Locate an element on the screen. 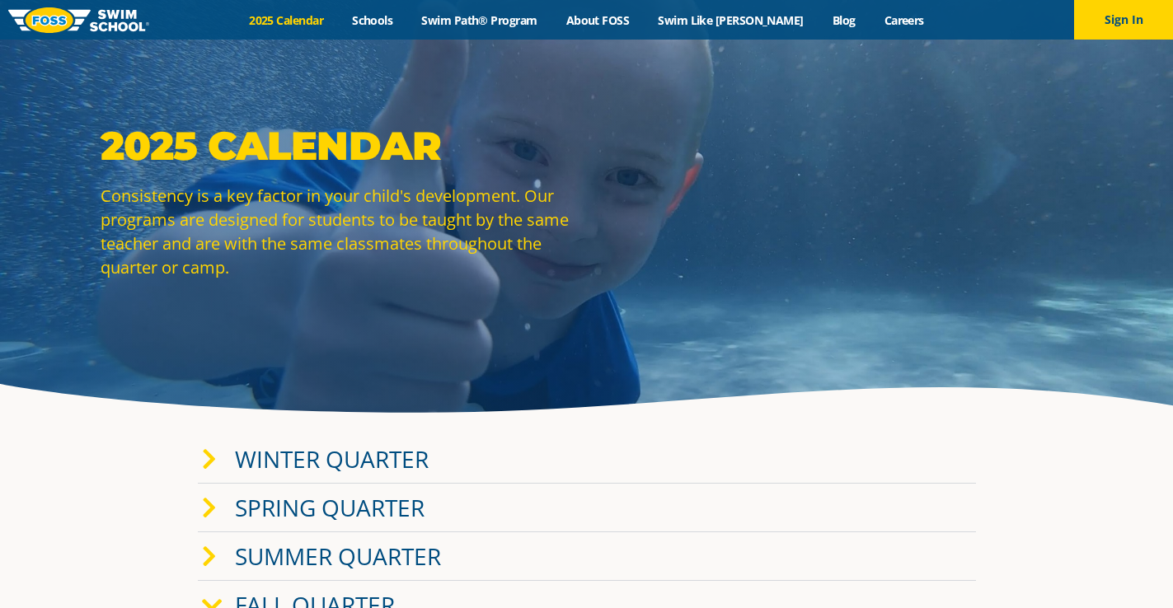 The width and height of the screenshot is (1173, 608). a: Schools is located at coordinates (373, 20).